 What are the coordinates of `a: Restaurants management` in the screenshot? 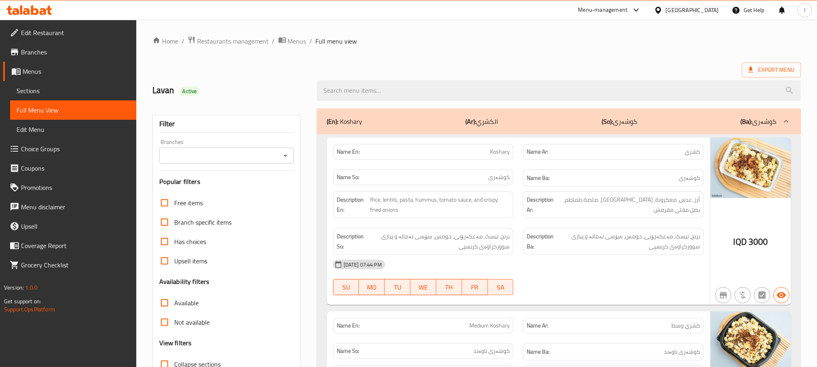 It's located at (228, 41).